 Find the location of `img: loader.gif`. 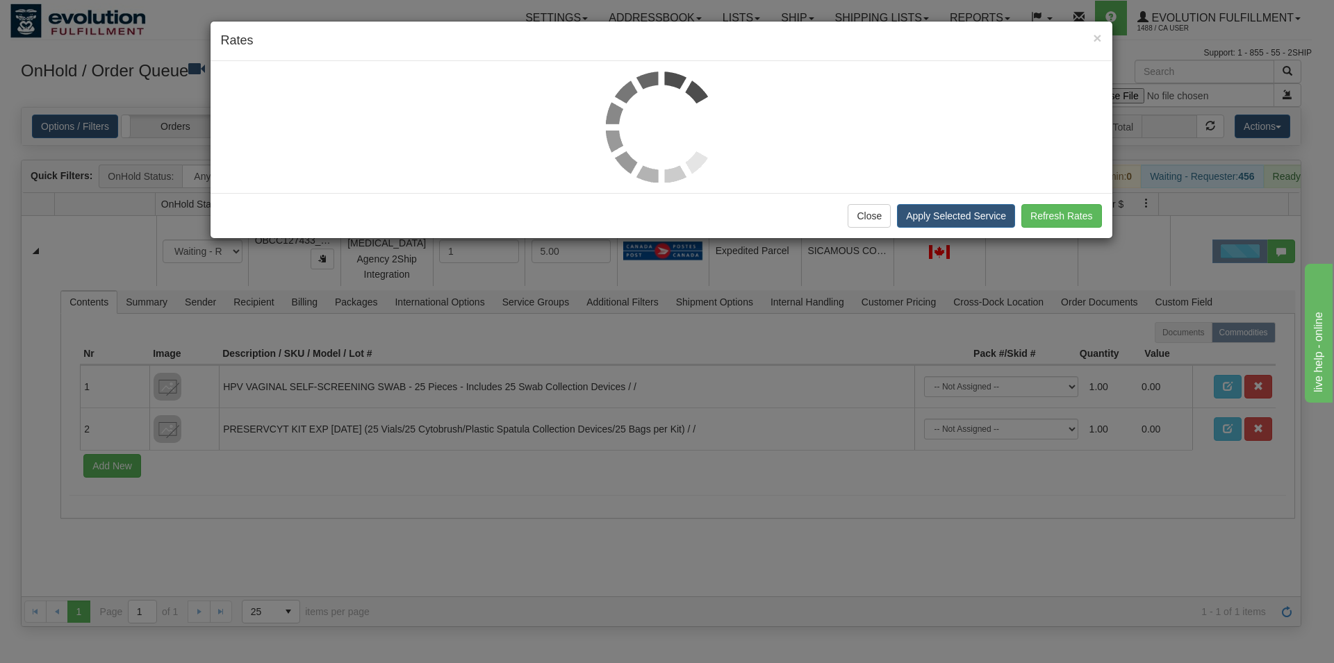

img: loader.gif is located at coordinates (661, 127).